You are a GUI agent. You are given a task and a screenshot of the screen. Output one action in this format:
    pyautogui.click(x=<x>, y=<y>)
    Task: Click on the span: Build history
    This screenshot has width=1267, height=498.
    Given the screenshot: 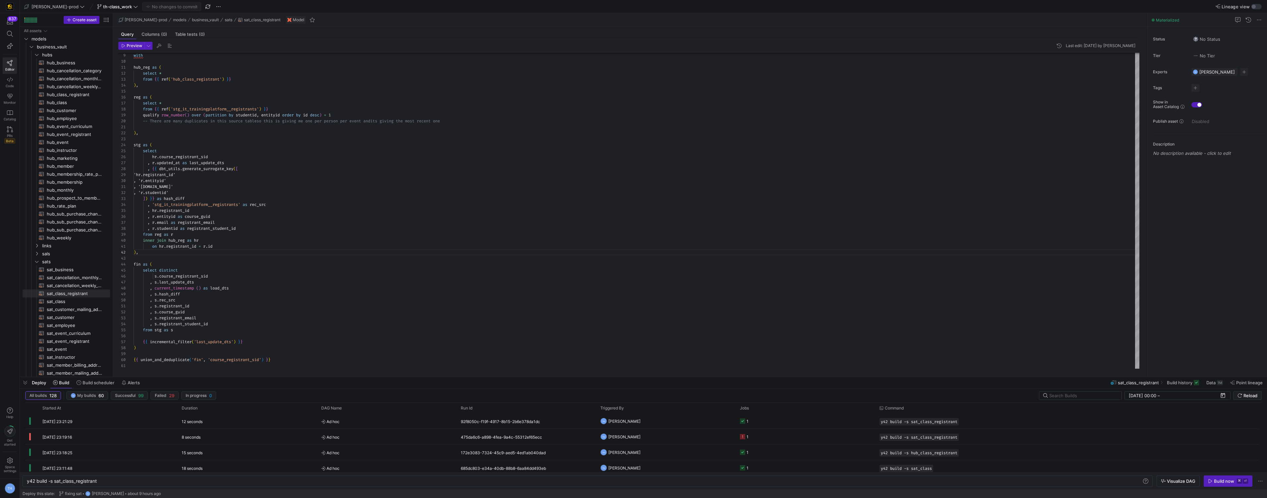 What is the action you would take?
    pyautogui.click(x=1180, y=383)
    